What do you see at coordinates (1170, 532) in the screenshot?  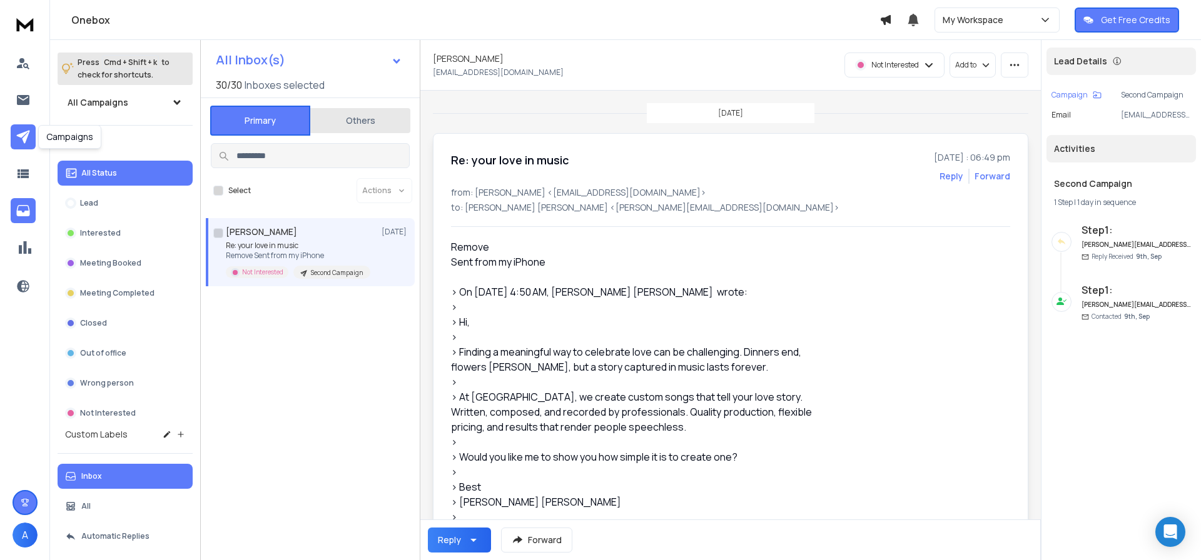 I see `div: Open Intercom Messenger` at bounding box center [1170, 532].